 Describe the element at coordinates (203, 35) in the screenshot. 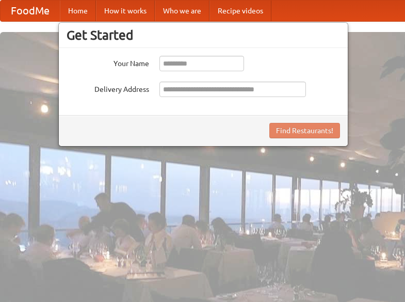

I see `h3: Get Started` at that location.